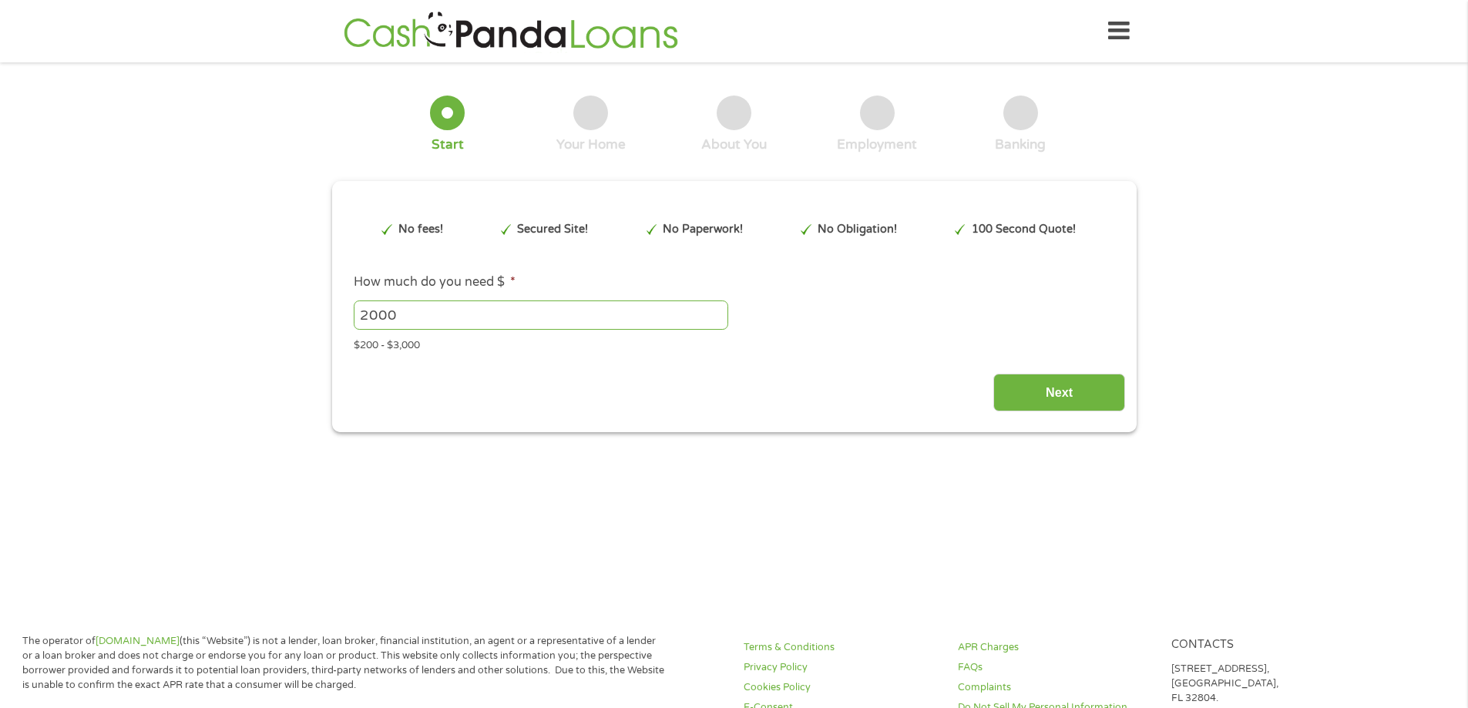 This screenshot has height=708, width=1468. I want to click on a: Terms & Conditions, so click(842, 647).